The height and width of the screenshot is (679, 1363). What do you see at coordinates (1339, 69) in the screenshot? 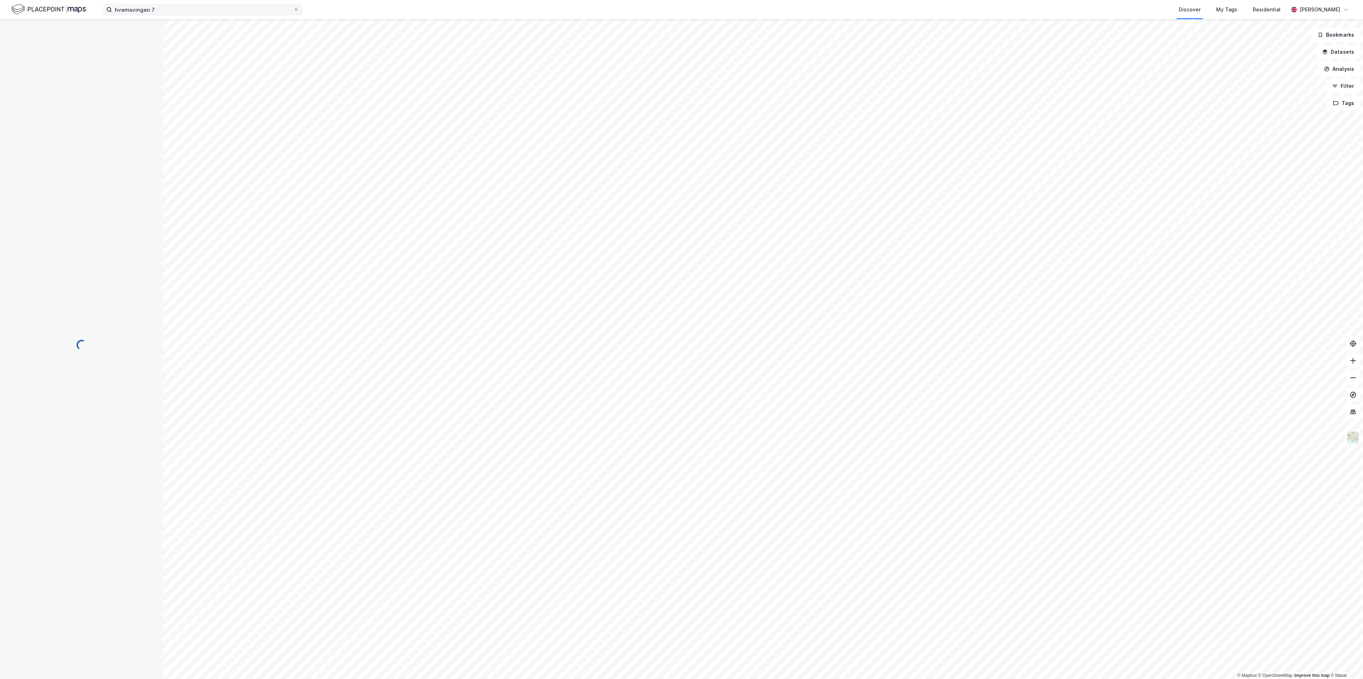
I see `button: Analysis` at bounding box center [1339, 69].